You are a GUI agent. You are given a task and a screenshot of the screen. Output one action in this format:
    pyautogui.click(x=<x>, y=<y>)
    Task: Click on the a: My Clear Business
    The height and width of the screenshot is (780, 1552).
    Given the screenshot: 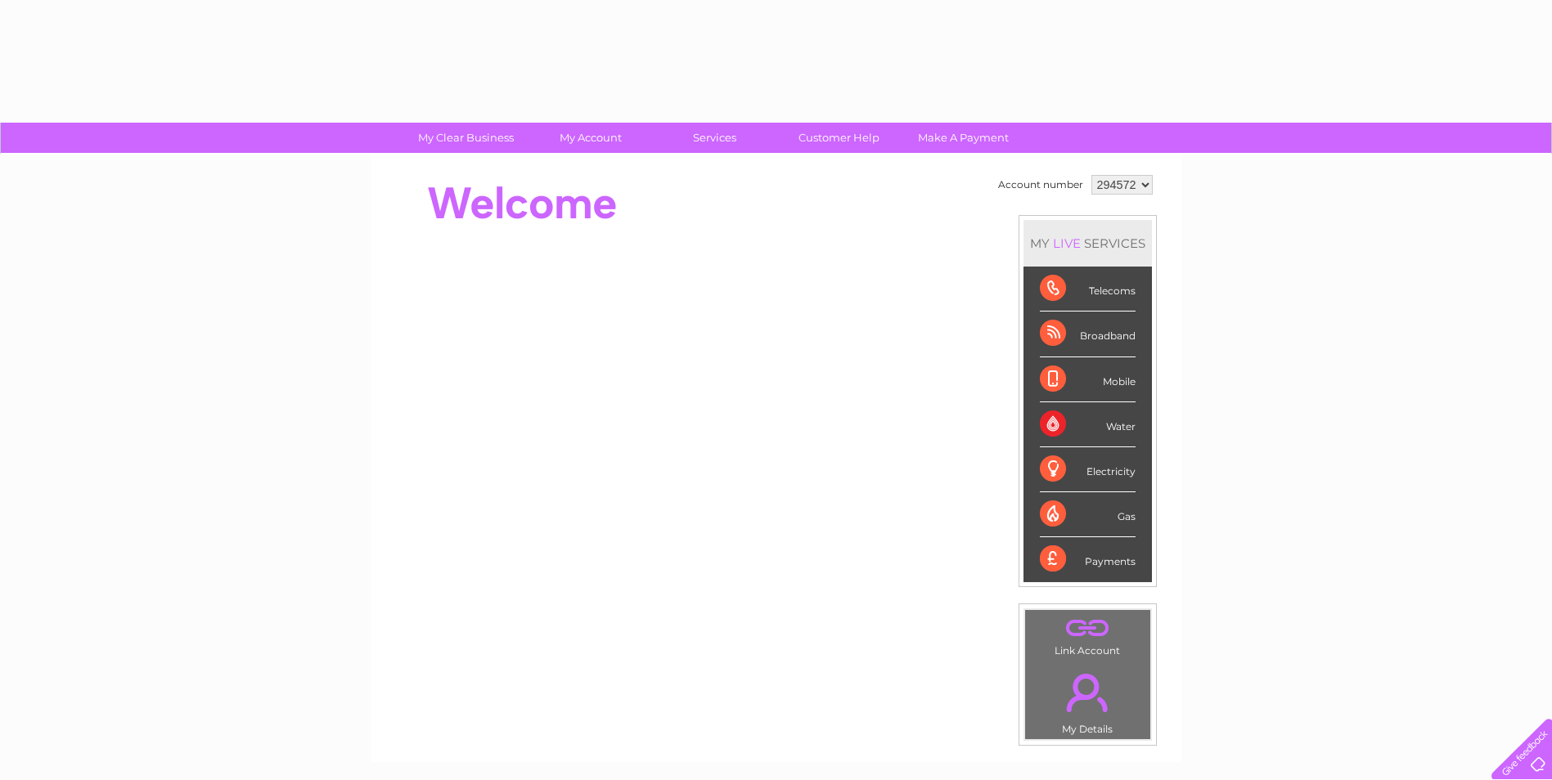 What is the action you would take?
    pyautogui.click(x=465, y=137)
    